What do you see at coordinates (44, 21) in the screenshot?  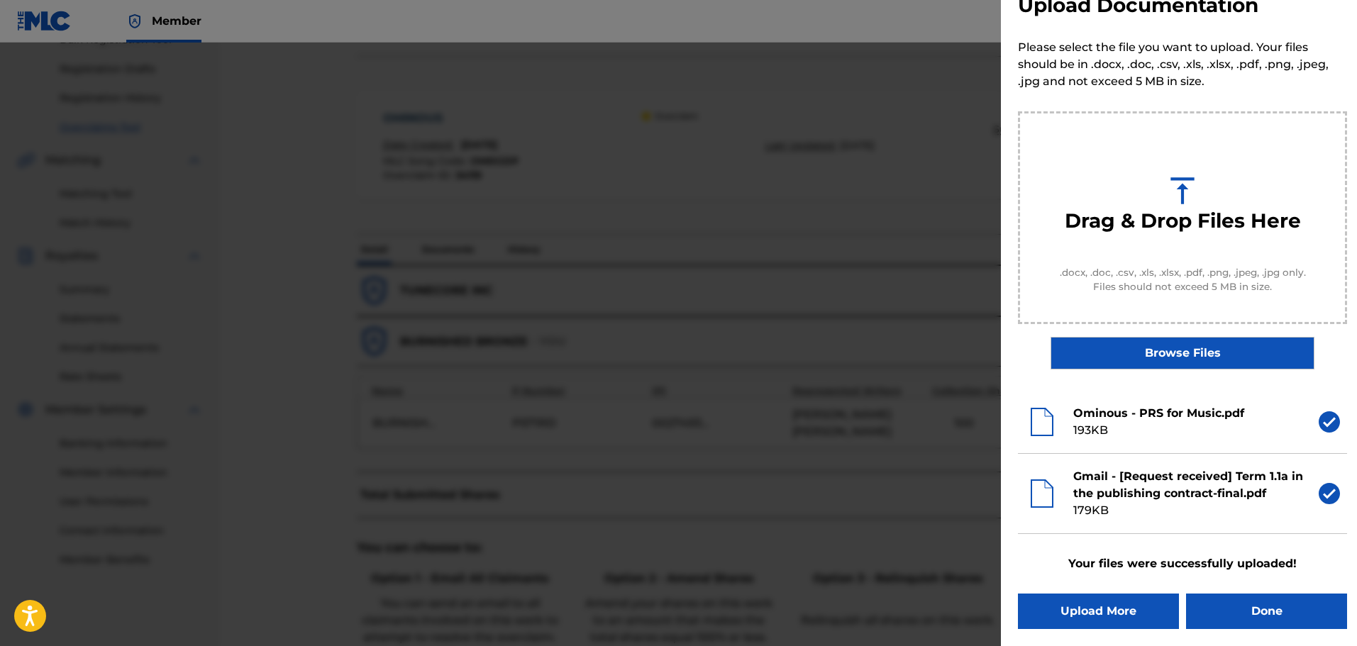 I see `img: MLC Logo` at bounding box center [44, 21].